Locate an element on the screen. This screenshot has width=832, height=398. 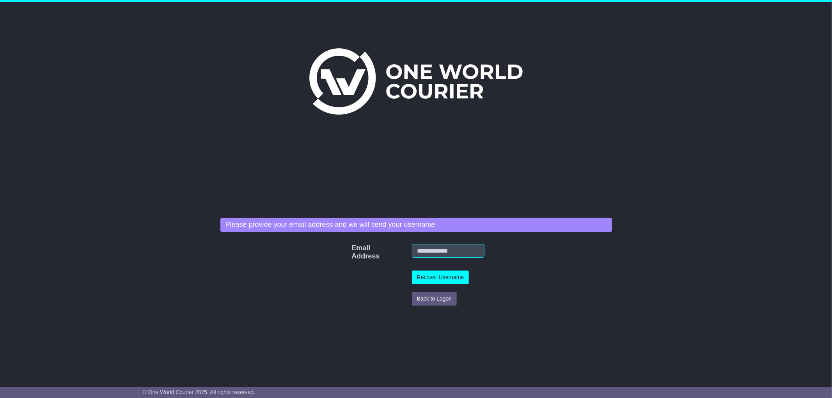
span: © One World Courier 2025. All rights reserved. is located at coordinates (199, 392).